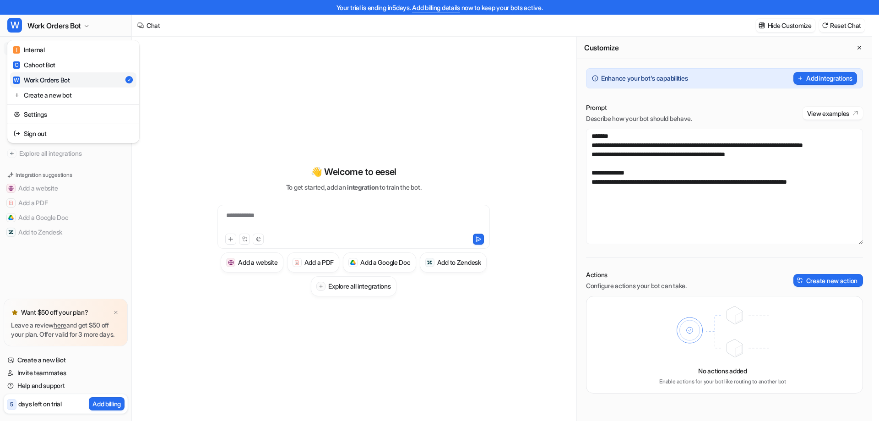  What do you see at coordinates (16, 50) in the screenshot?
I see `span: I` at bounding box center [16, 50].